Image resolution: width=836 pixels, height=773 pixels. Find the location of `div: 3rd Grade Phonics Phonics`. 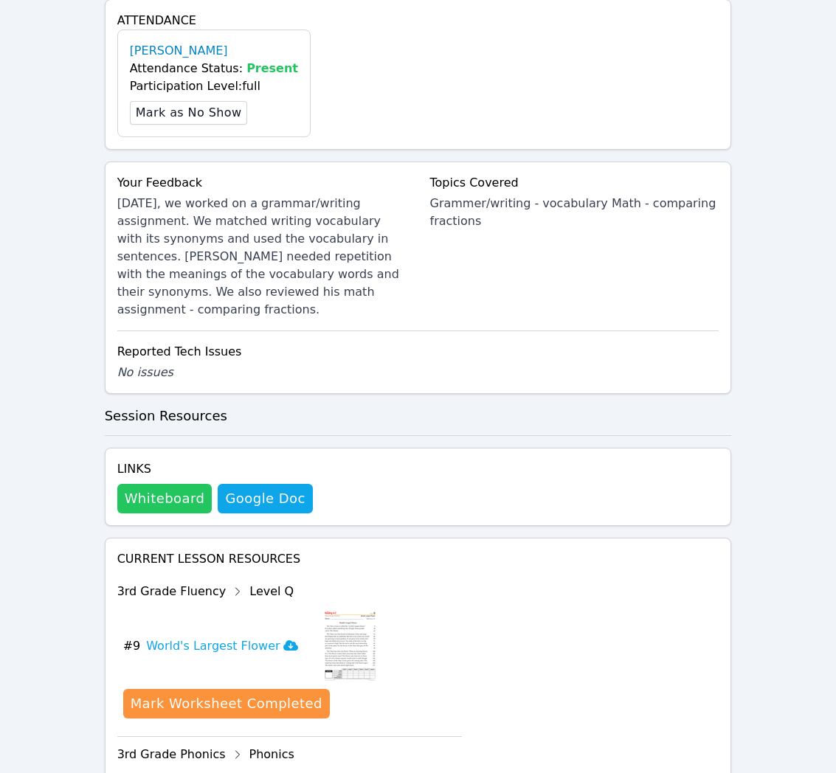

div: 3rd Grade Phonics Phonics is located at coordinates (290, 755).